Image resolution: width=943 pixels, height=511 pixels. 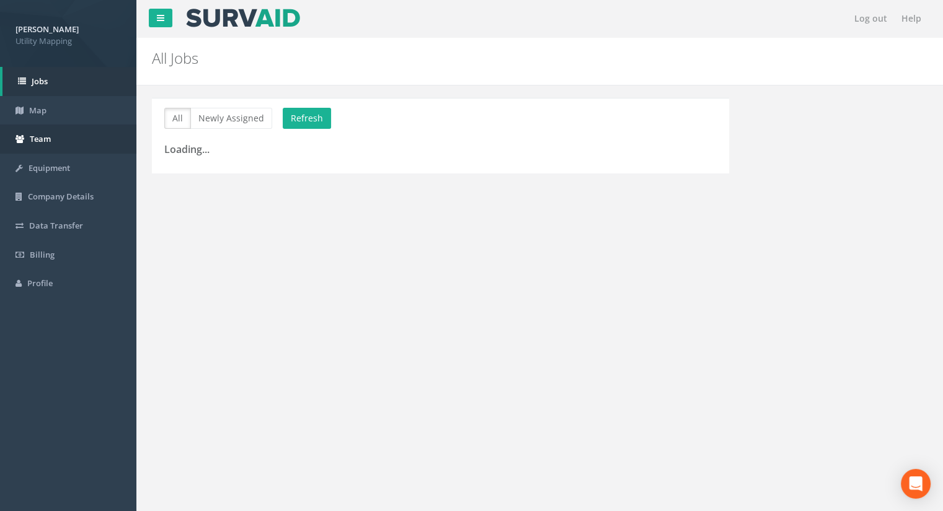 What do you see at coordinates (68, 41) in the screenshot?
I see `span: Utility Mapping` at bounding box center [68, 41].